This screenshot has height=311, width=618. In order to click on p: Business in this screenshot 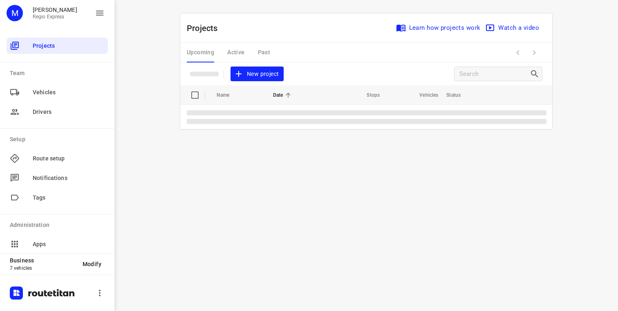, I will do `click(43, 261)`.